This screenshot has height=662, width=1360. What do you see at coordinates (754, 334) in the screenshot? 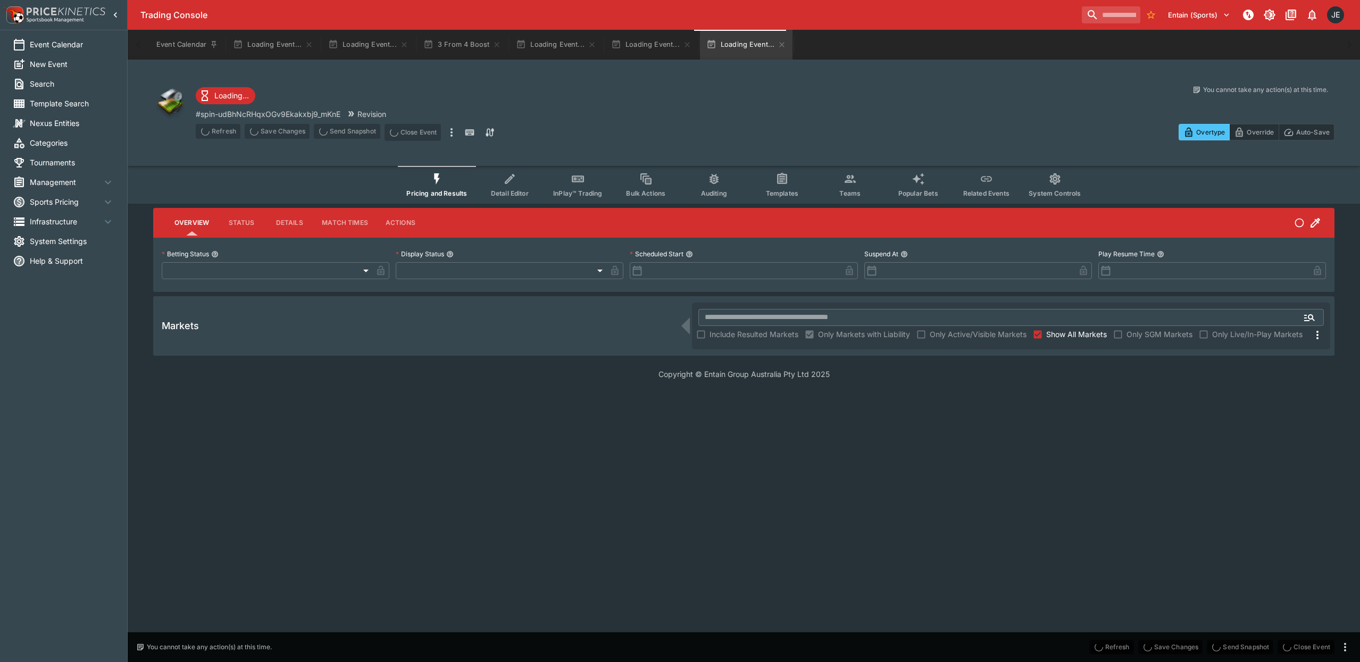
I see `span: Include Resulted Markets` at bounding box center [754, 334].